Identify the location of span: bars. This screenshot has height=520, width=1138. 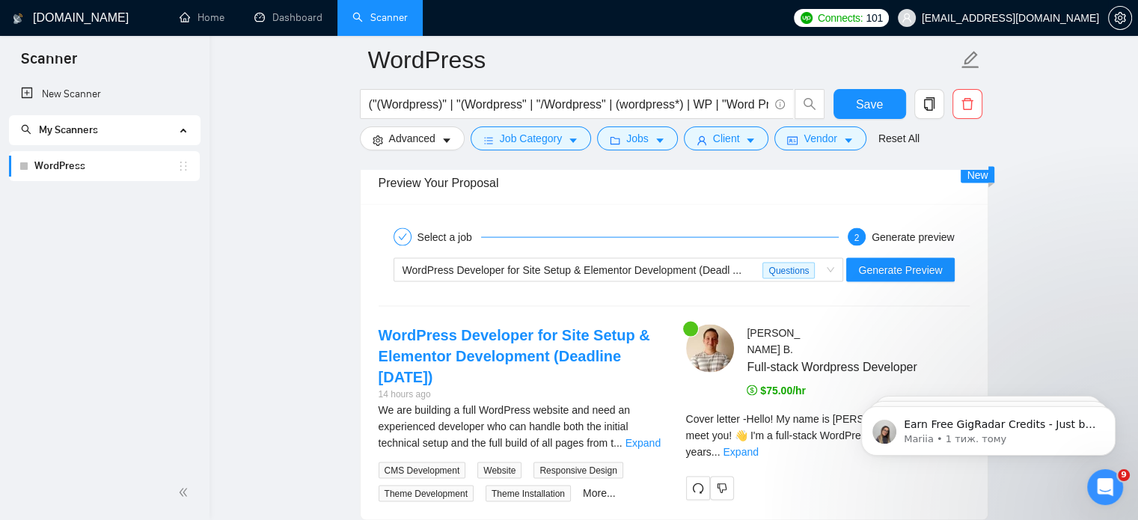
(489, 140).